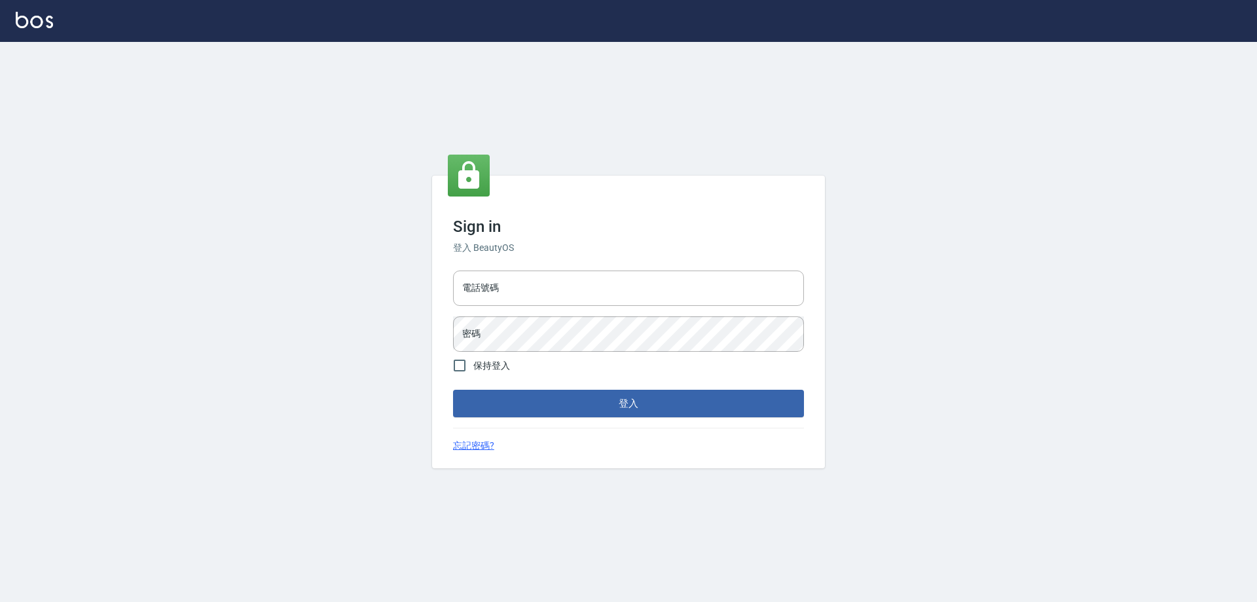 This screenshot has width=1257, height=602. I want to click on span: 保持登入, so click(492, 365).